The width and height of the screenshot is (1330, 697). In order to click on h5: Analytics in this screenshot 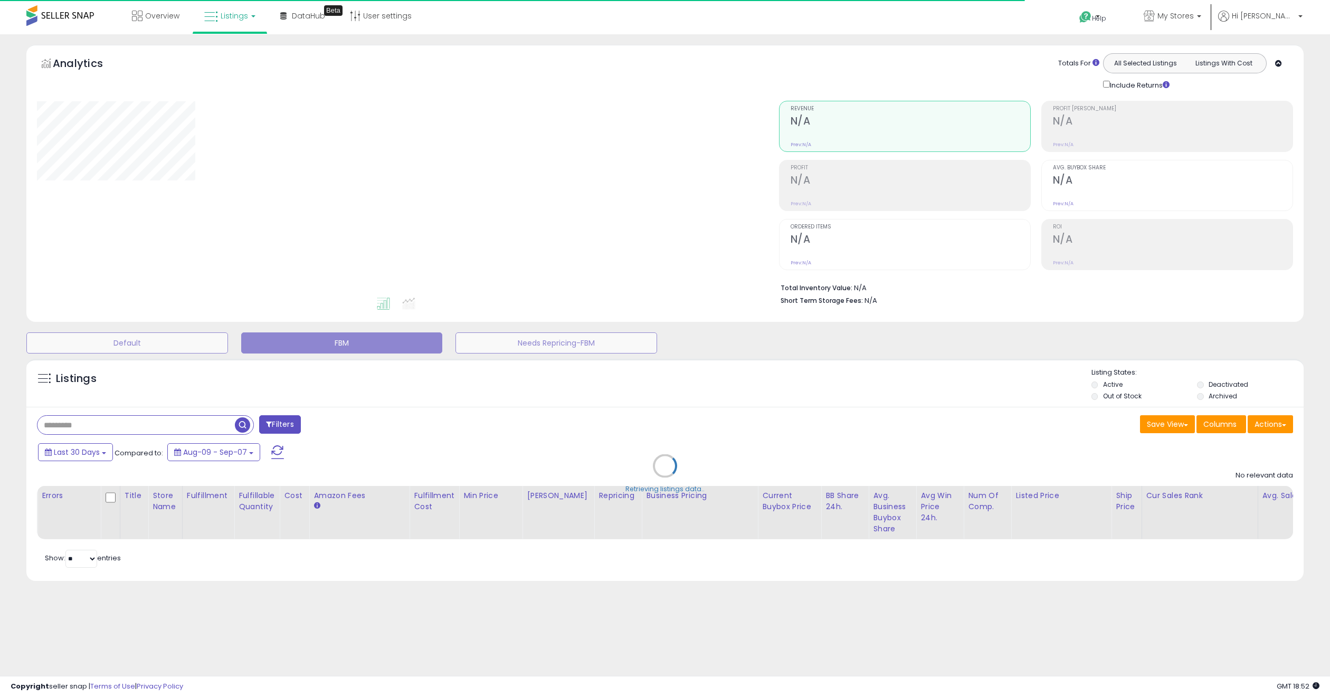, I will do `click(88, 64)`.